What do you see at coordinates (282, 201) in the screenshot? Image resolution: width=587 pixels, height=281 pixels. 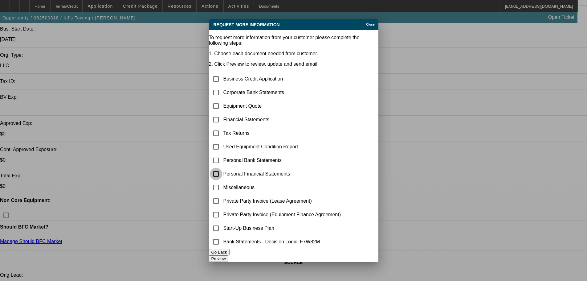 I see `td: Private Party Invoice (Lease Agreement)` at bounding box center [282, 201].